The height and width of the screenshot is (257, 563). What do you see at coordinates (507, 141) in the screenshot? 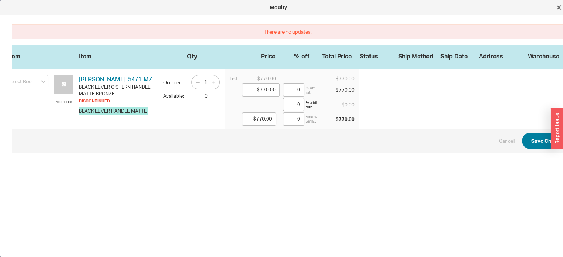
I see `button: Cancel` at bounding box center [507, 141].